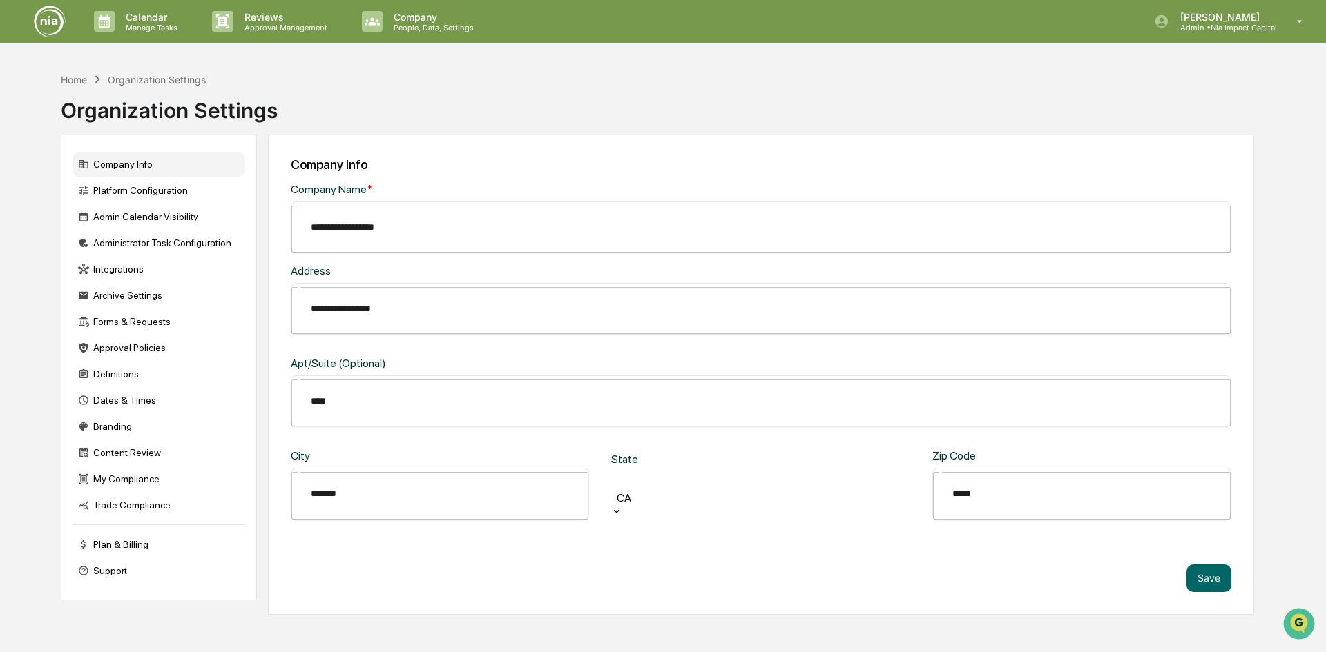  I want to click on p: Approval Management, so click(284, 28).